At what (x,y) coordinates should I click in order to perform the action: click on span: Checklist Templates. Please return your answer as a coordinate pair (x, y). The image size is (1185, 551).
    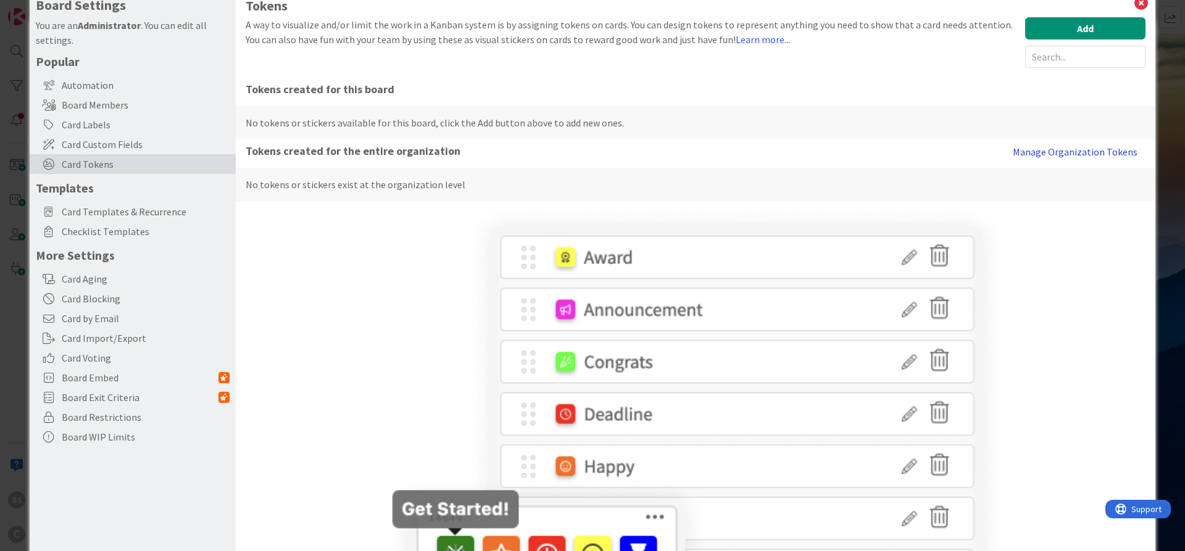
    Looking at the image, I should click on (146, 231).